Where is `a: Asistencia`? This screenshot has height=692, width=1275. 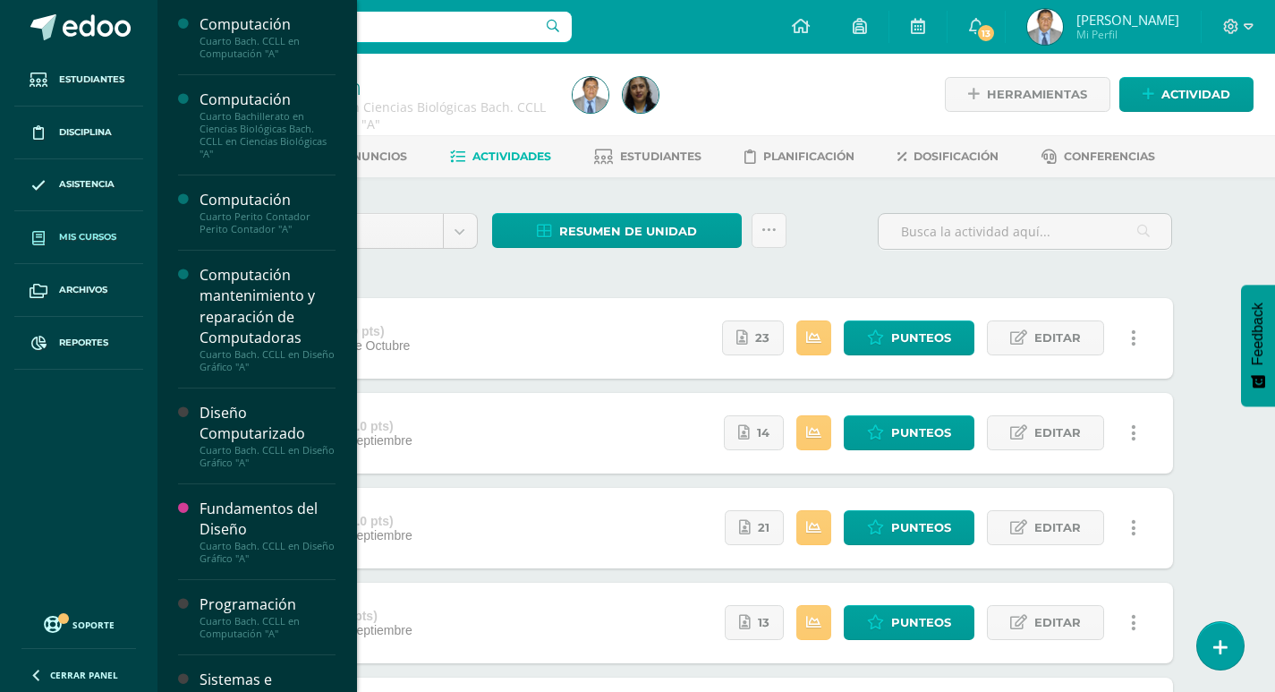 a: Asistencia is located at coordinates (79, 185).